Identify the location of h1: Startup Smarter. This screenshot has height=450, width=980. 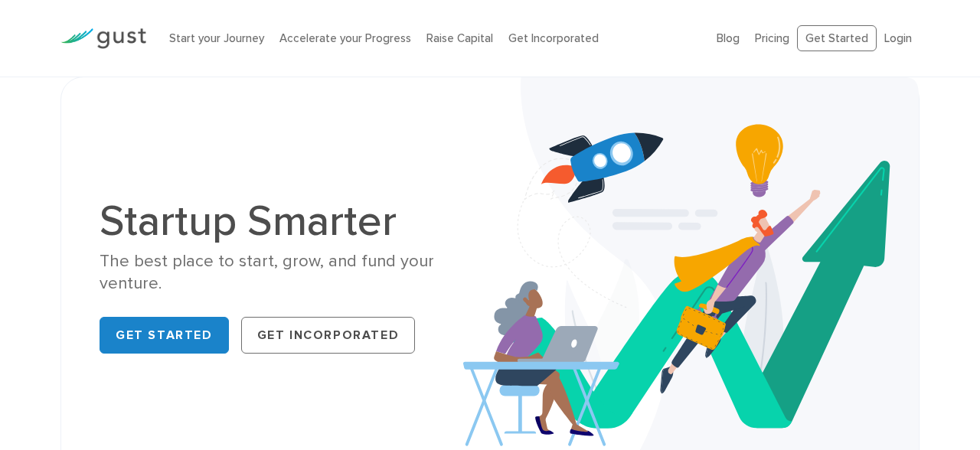
(289, 221).